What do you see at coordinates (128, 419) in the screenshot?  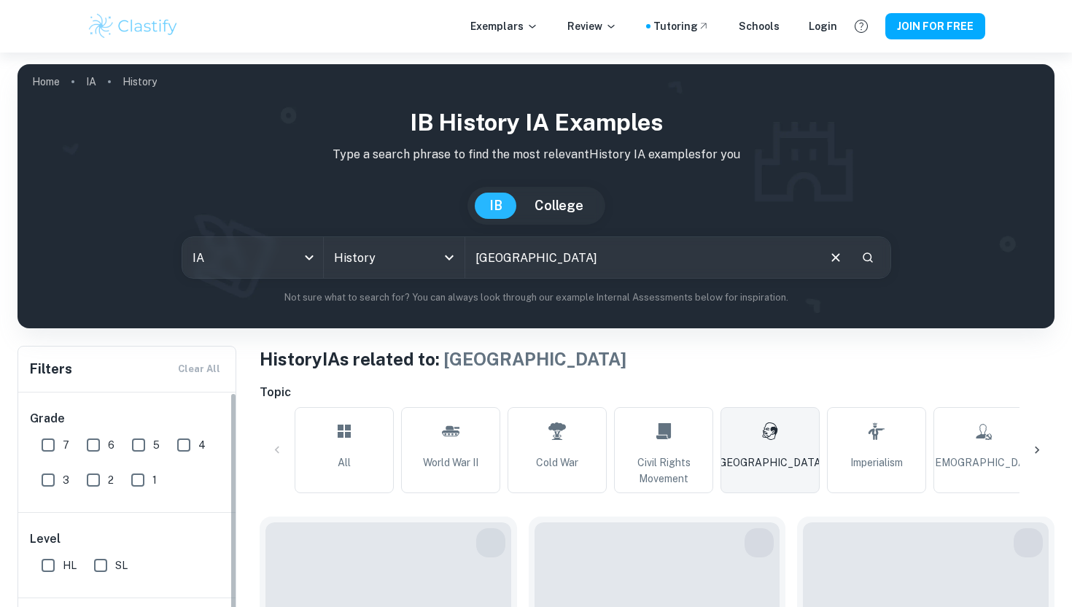 I see `h6: Grade` at bounding box center [128, 419].